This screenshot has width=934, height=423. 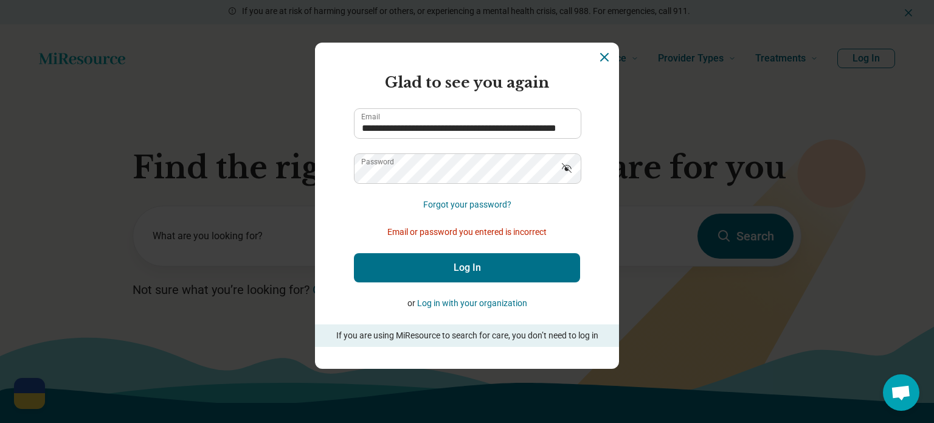 I want to click on button: Log in with your organization, so click(x=472, y=303).